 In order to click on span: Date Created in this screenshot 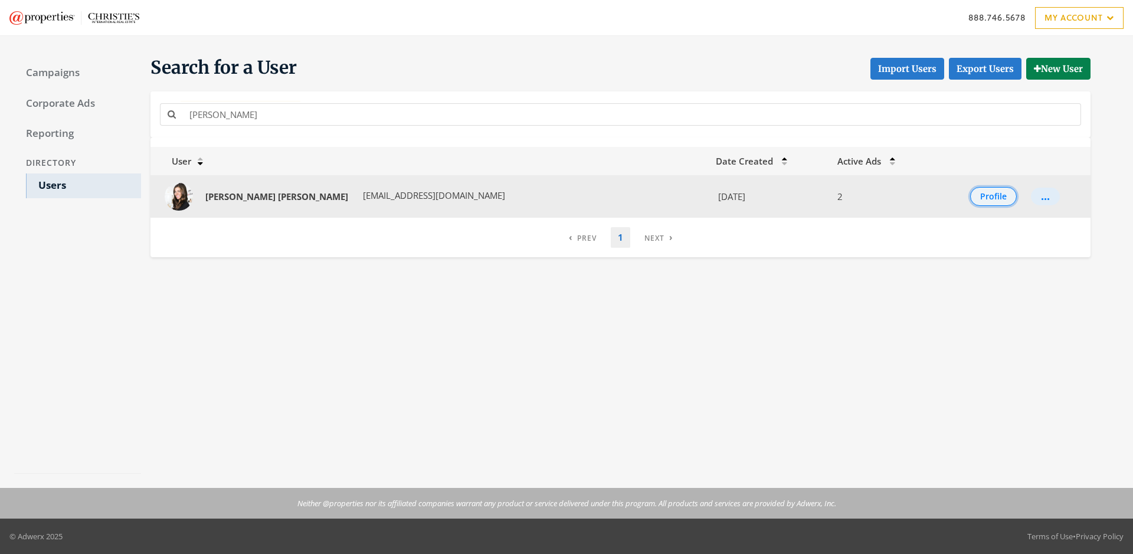, I will do `click(744, 161)`.